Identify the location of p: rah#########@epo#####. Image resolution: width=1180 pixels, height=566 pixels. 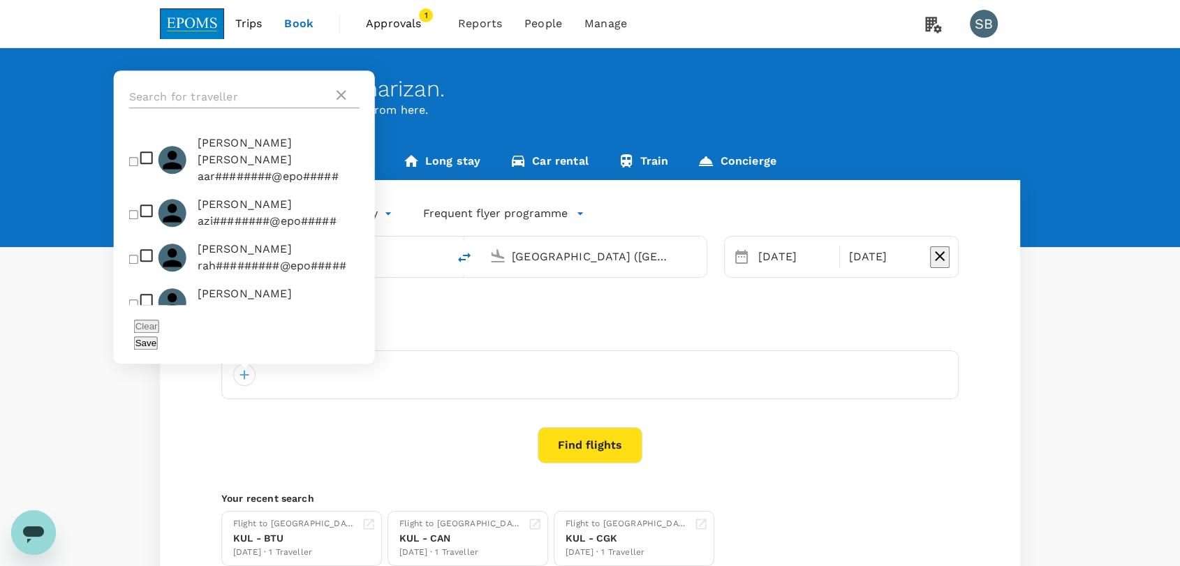
(272, 266).